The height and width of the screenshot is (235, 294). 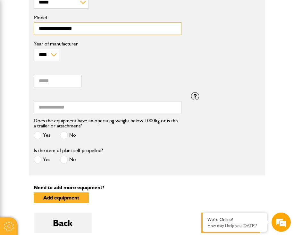 I want to click on img: d_20077148190_company_1631870298795_20077148190, so click(x=19, y=40).